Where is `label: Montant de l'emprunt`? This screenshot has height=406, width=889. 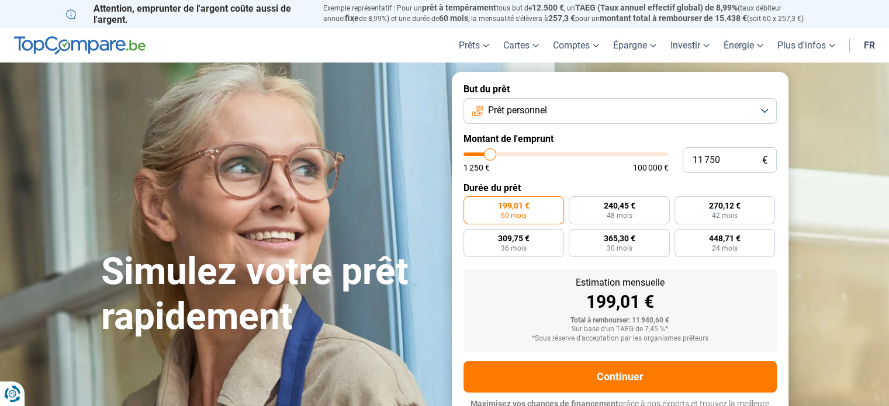 label: Montant de l'emprunt is located at coordinates (620, 138).